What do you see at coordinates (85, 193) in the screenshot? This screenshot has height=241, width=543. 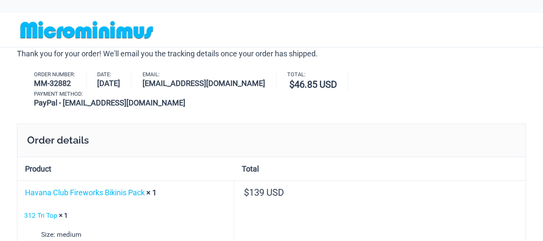 I see `a: Havana Club Fireworks Bikinis Pack` at bounding box center [85, 193].